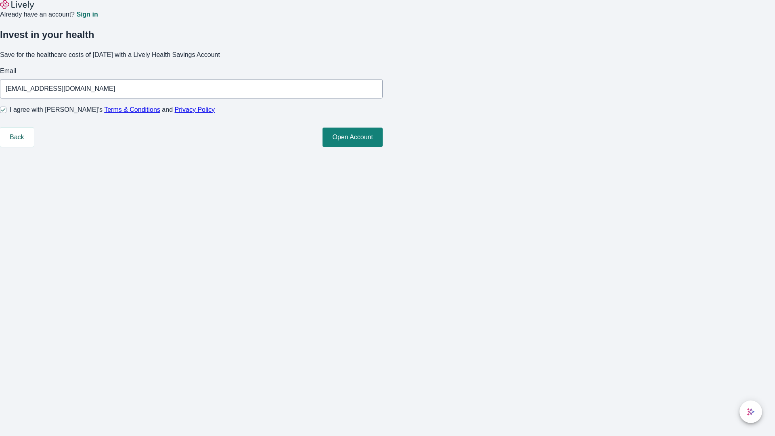 This screenshot has width=775, height=436. I want to click on a: Privacy Policy, so click(195, 109).